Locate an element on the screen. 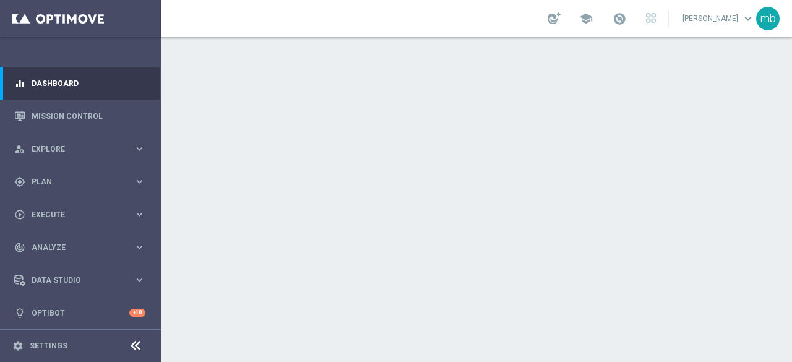  button: Data Studio keyboard_arrow_right is located at coordinates (80, 280).